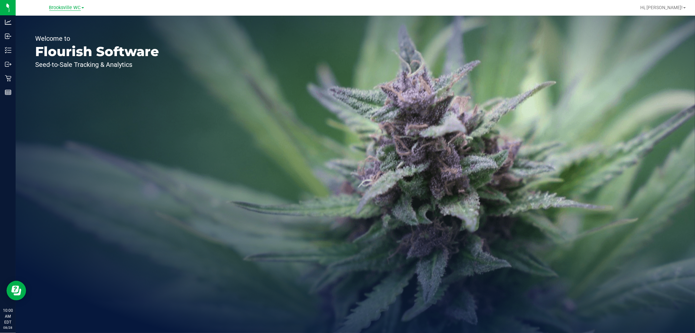 This screenshot has height=333, width=695. Describe the element at coordinates (8, 50) in the screenshot. I see `inline-svg: Inventory` at that location.